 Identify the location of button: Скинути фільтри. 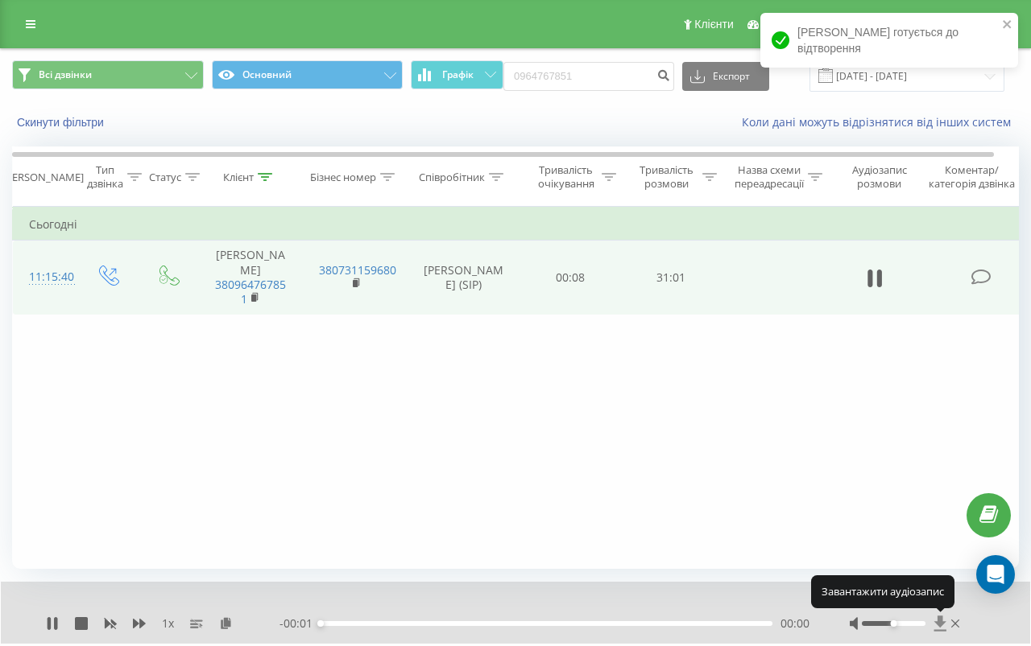
(62, 122).